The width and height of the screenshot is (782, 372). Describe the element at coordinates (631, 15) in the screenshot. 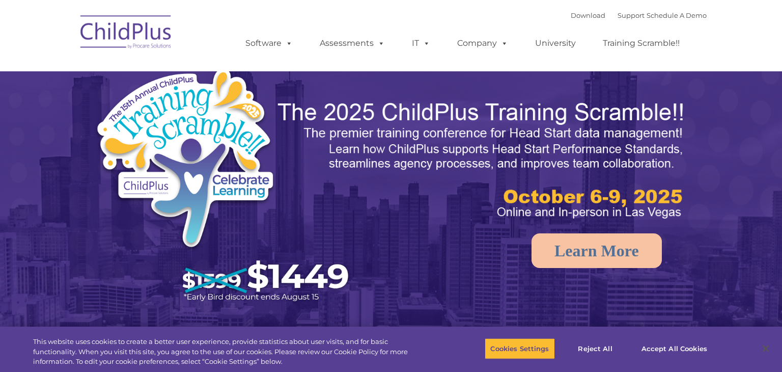

I see `a: Support` at that location.